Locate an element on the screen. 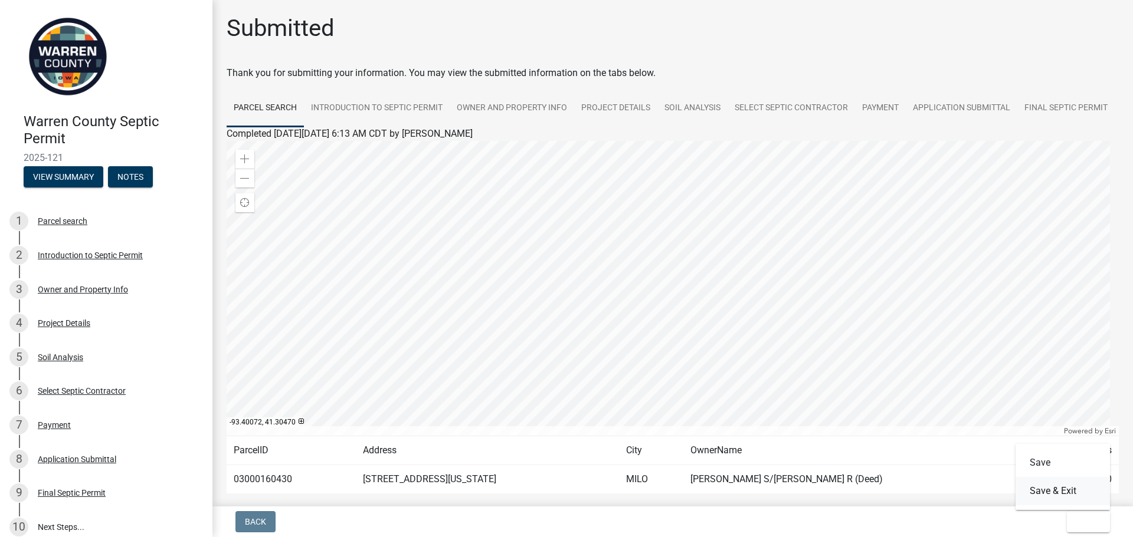 This screenshot has width=1133, height=537. img: Warren County, Iowa is located at coordinates (68, 57).